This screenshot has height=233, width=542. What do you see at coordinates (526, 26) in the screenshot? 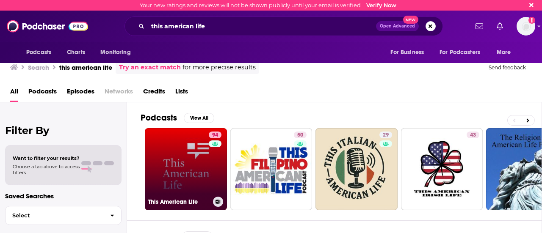
I see `img: User Profile` at bounding box center [526, 26].